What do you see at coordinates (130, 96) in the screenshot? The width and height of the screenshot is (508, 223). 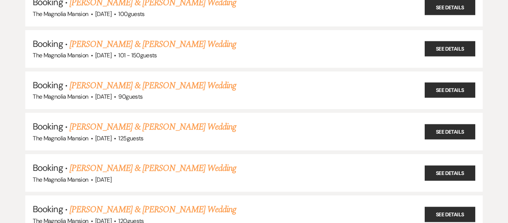 I see `span: 90 guests` at bounding box center [130, 96].